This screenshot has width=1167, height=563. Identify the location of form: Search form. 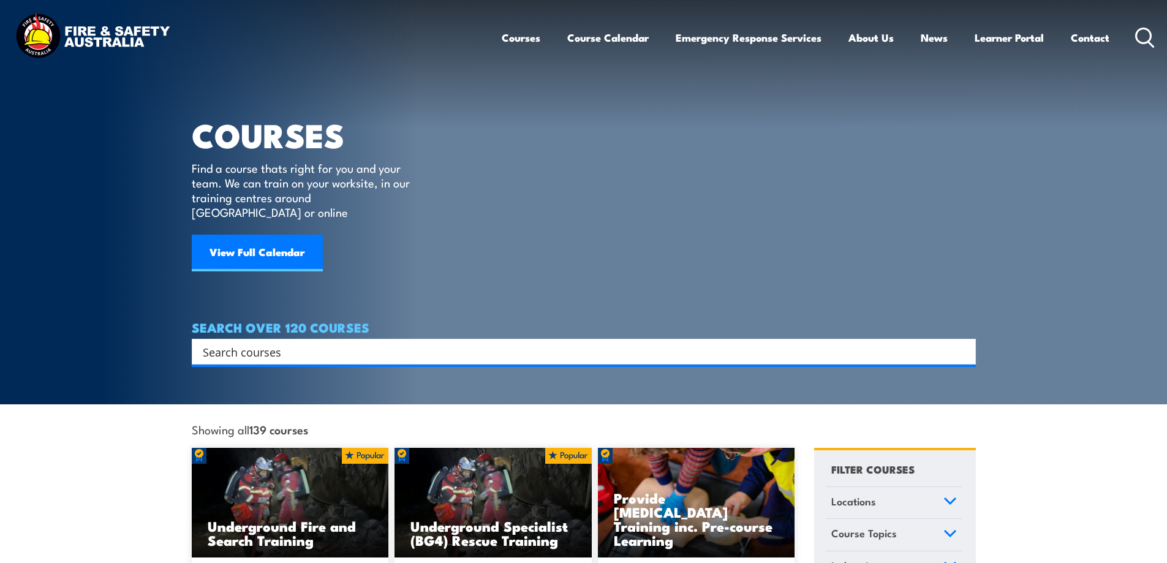
(578, 352).